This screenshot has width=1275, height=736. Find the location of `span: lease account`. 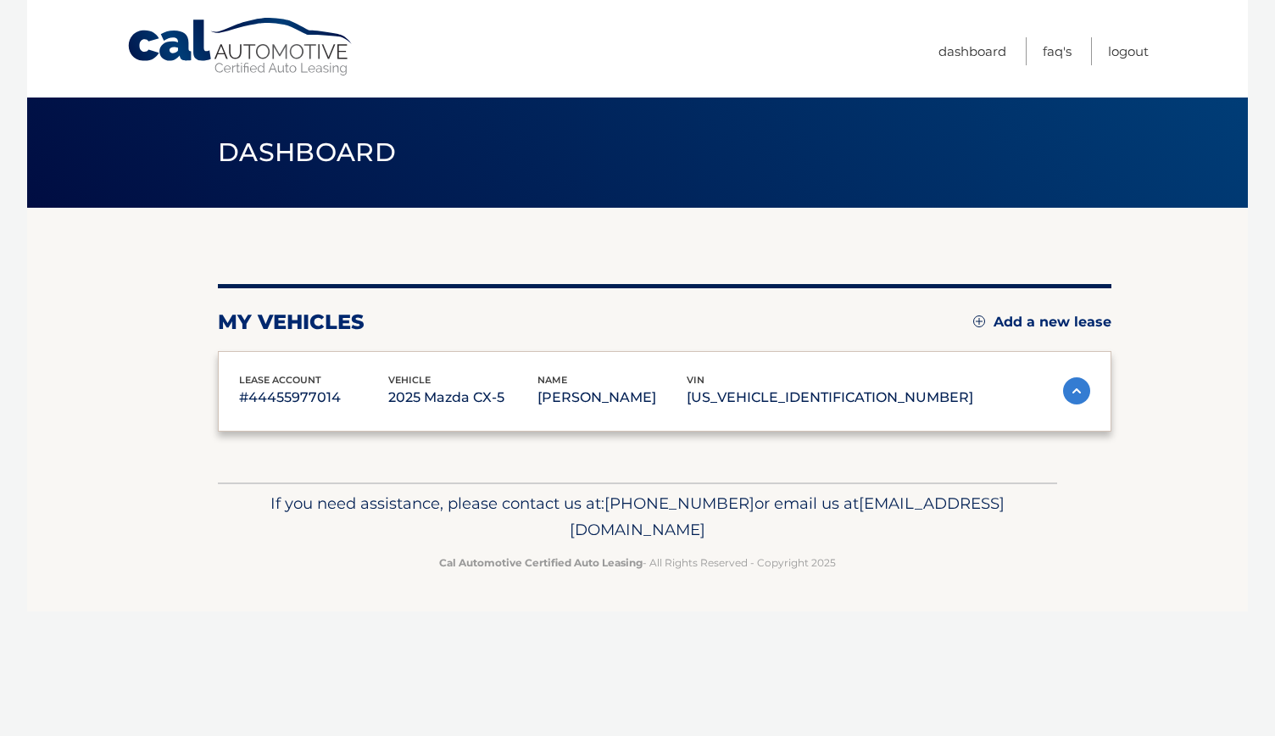

span: lease account is located at coordinates (280, 380).